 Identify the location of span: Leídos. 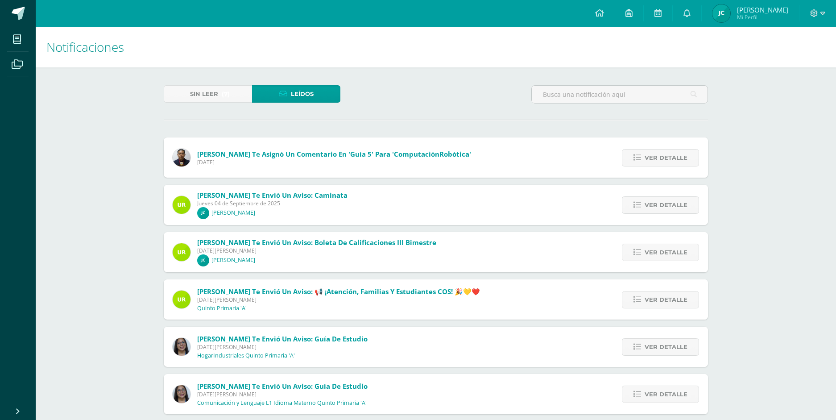
(302, 94).